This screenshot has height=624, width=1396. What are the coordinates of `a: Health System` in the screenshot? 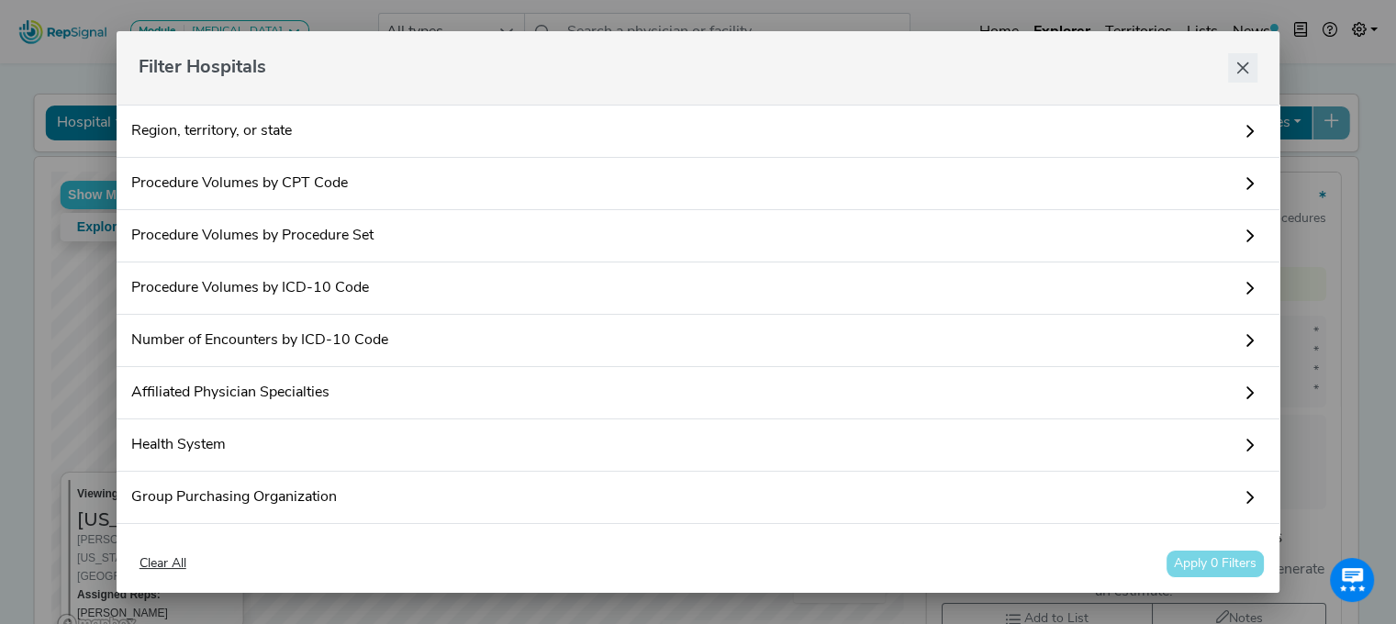 It's located at (698, 445).